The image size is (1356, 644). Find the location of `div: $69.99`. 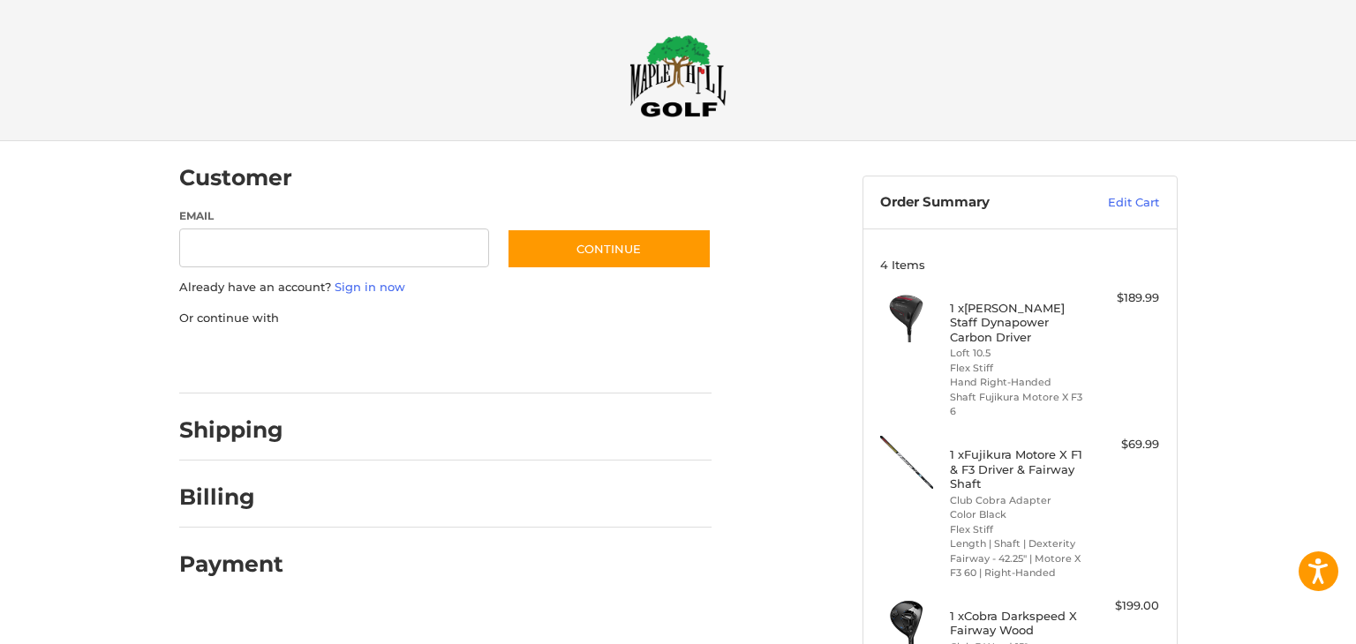

div: $69.99 is located at coordinates (1124, 445).